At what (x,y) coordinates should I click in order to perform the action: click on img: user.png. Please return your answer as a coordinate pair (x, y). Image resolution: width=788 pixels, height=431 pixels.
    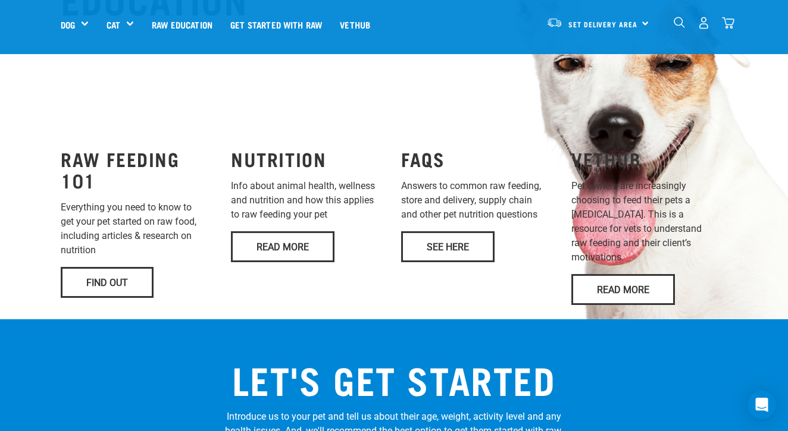
    Looking at the image, I should click on (703, 23).